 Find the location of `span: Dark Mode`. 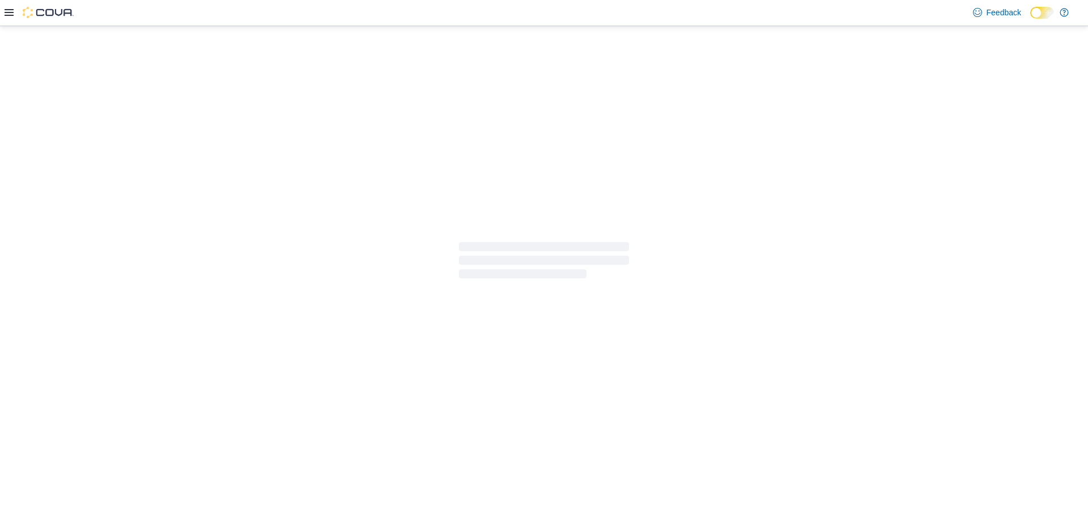

span: Dark Mode is located at coordinates (1030, 19).